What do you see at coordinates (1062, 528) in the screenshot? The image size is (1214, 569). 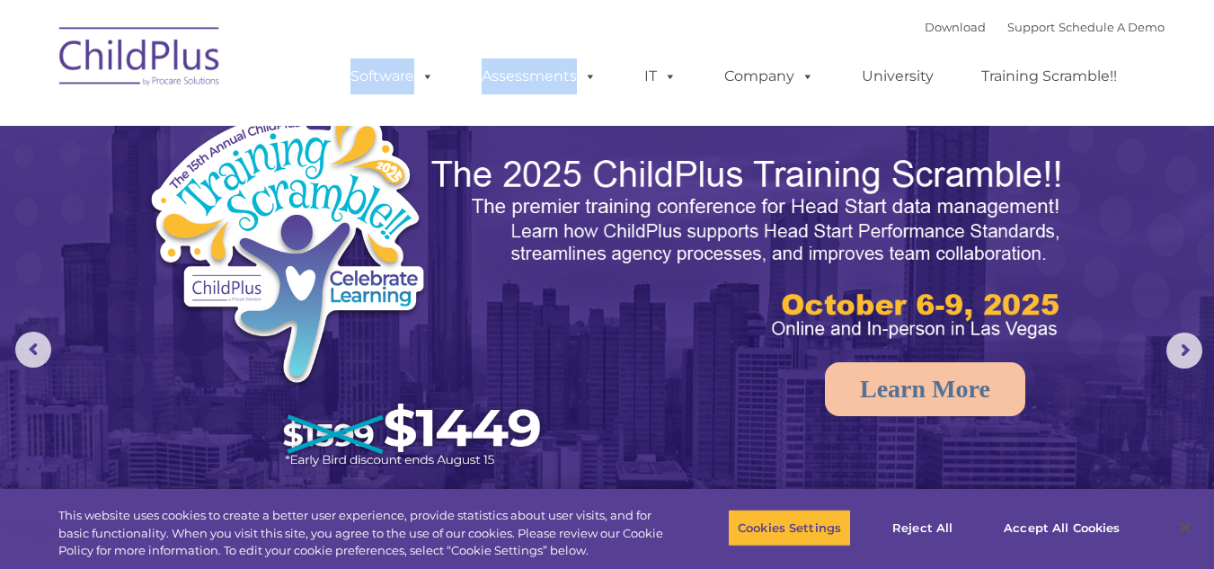 I see `button: Accept All Cookies` at bounding box center [1062, 528].